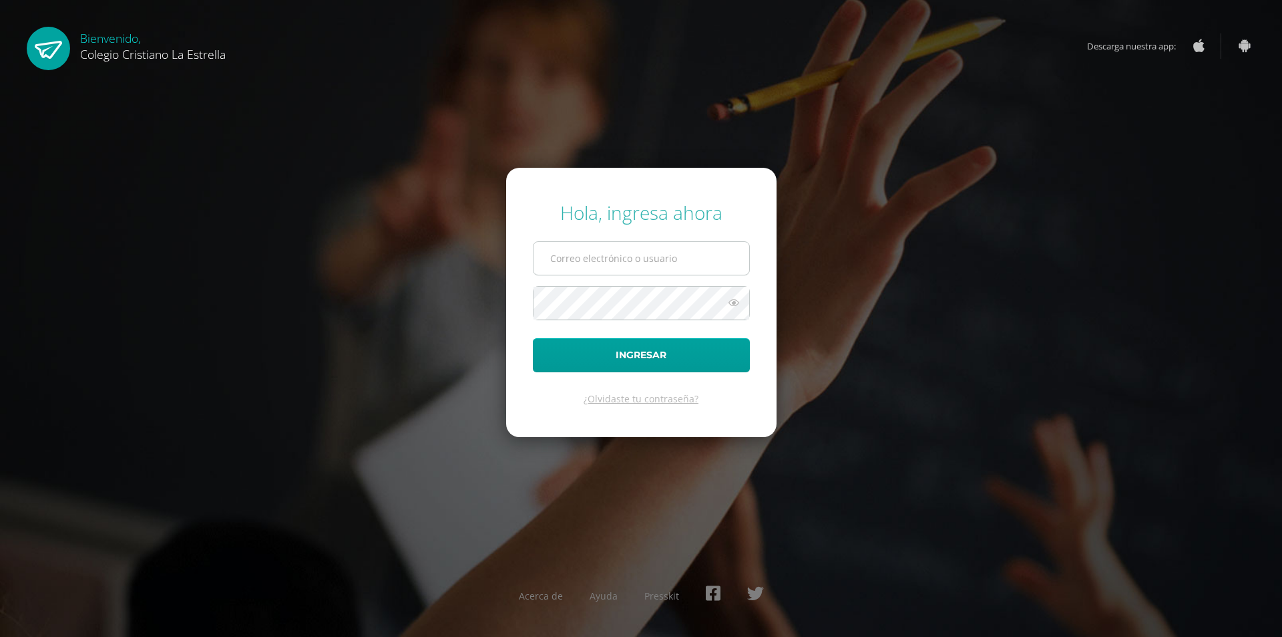 The width and height of the screenshot is (1282, 637). What do you see at coordinates (1138, 46) in the screenshot?
I see `span: Descarga nuestra app:` at bounding box center [1138, 46].